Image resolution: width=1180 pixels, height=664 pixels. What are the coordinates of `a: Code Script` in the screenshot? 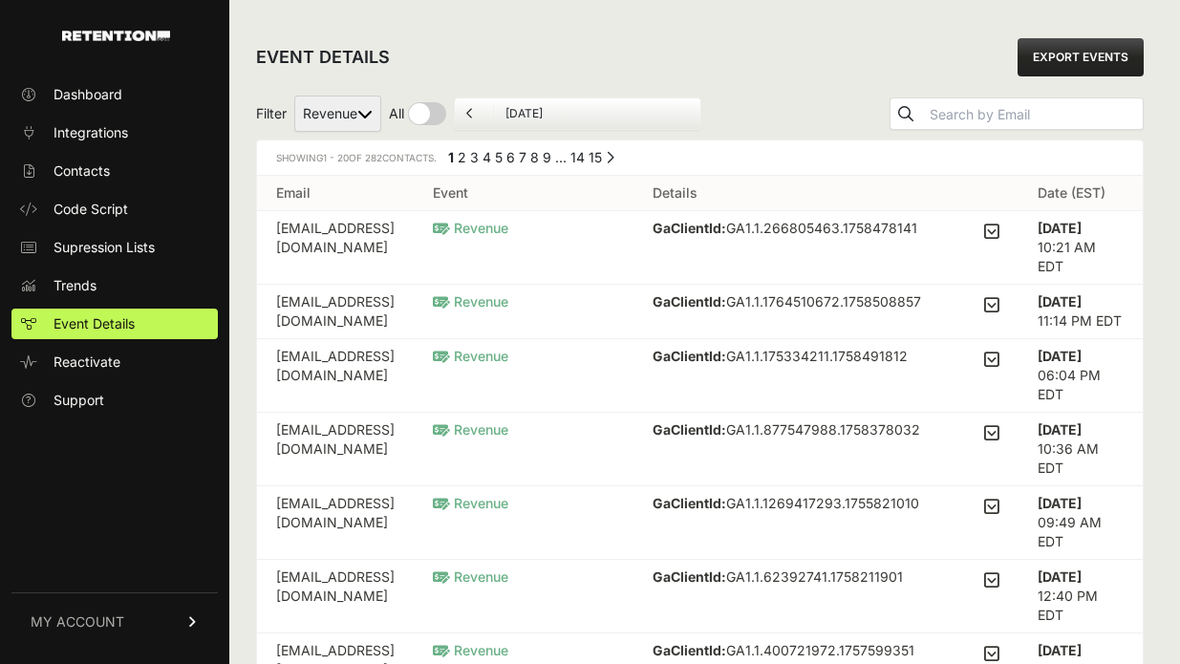 It's located at (115, 209).